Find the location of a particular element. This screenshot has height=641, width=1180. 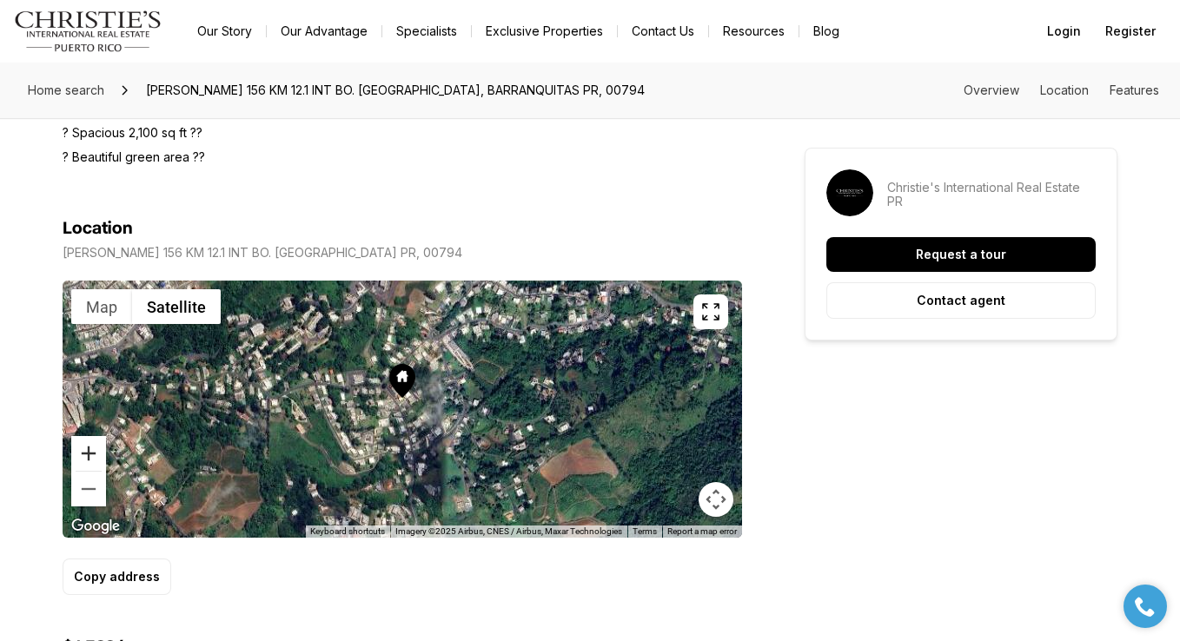

button: Keyboard shortcuts is located at coordinates (348, 532).